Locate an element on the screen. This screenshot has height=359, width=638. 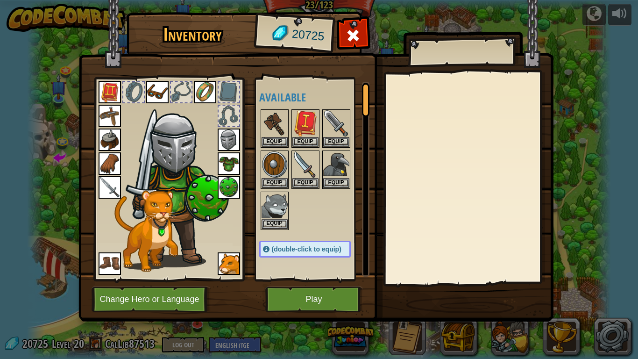
h4: Available is located at coordinates (314, 97).